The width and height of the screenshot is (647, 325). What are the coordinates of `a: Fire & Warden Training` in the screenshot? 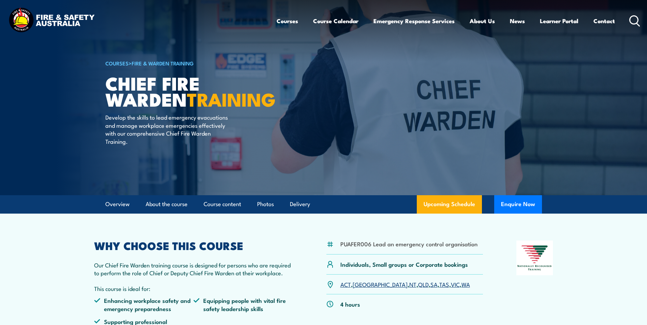 It's located at (163, 63).